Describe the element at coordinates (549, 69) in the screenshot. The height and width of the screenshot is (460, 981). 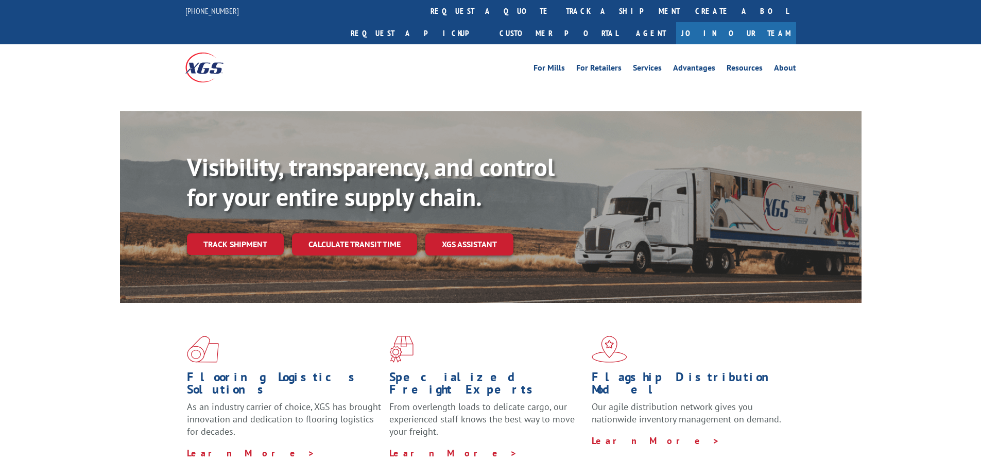
I see `a: For Mills` at that location.